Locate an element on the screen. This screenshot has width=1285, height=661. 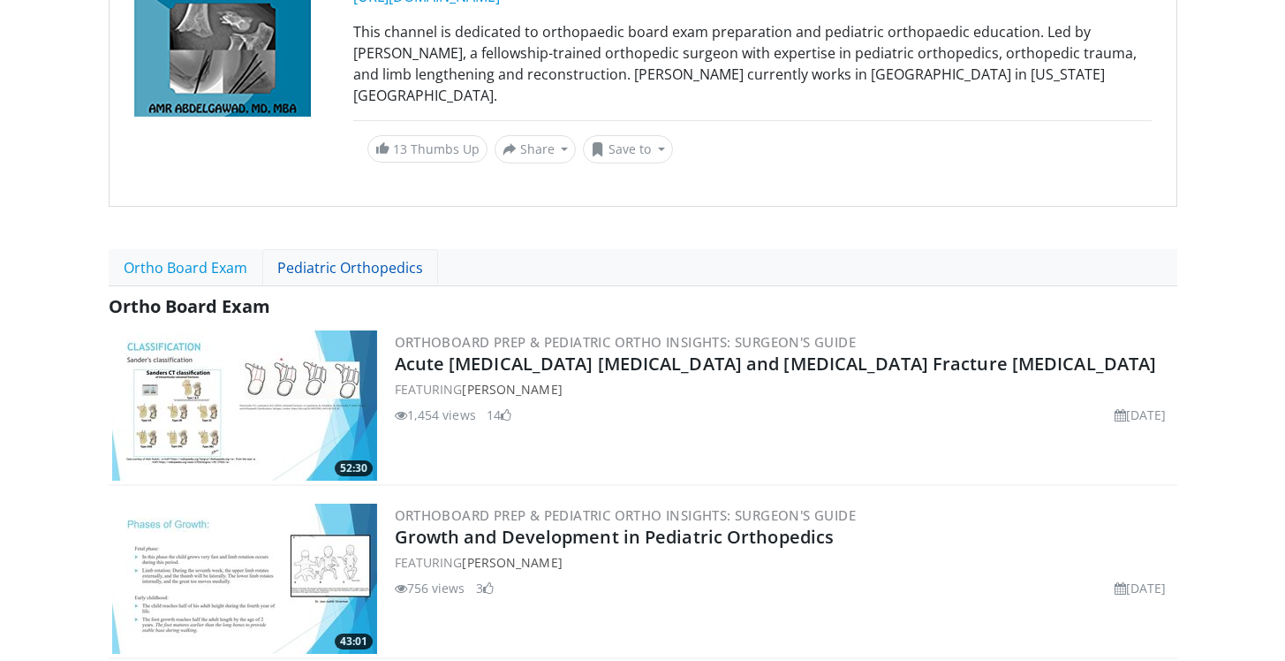
li: 1,454 views is located at coordinates (435, 414).